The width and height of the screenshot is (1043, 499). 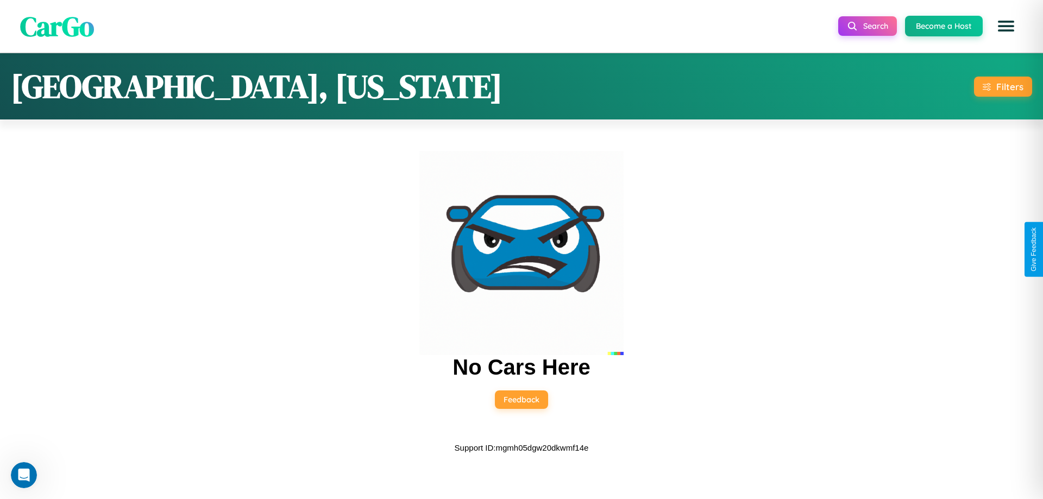 I want to click on img: car, so click(x=522, y=253).